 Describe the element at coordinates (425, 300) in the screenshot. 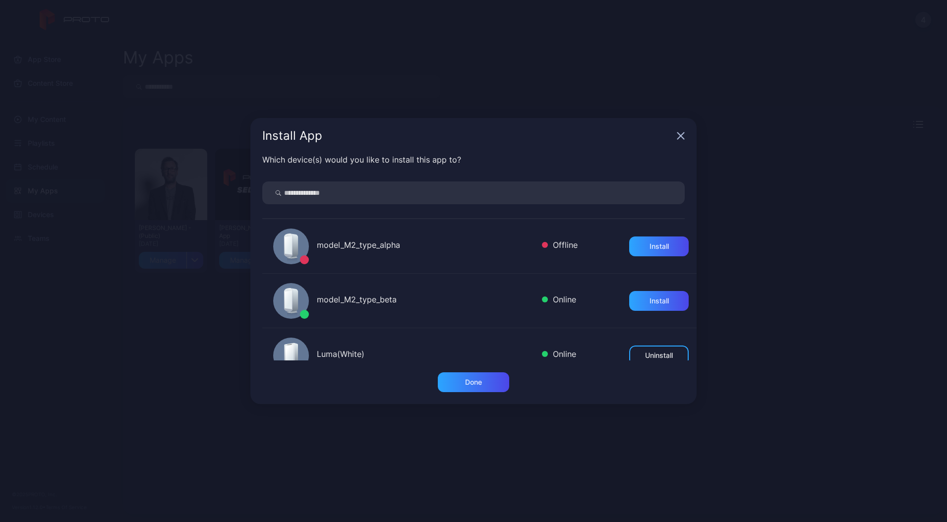

I see `div: model_M2_type_beta` at that location.